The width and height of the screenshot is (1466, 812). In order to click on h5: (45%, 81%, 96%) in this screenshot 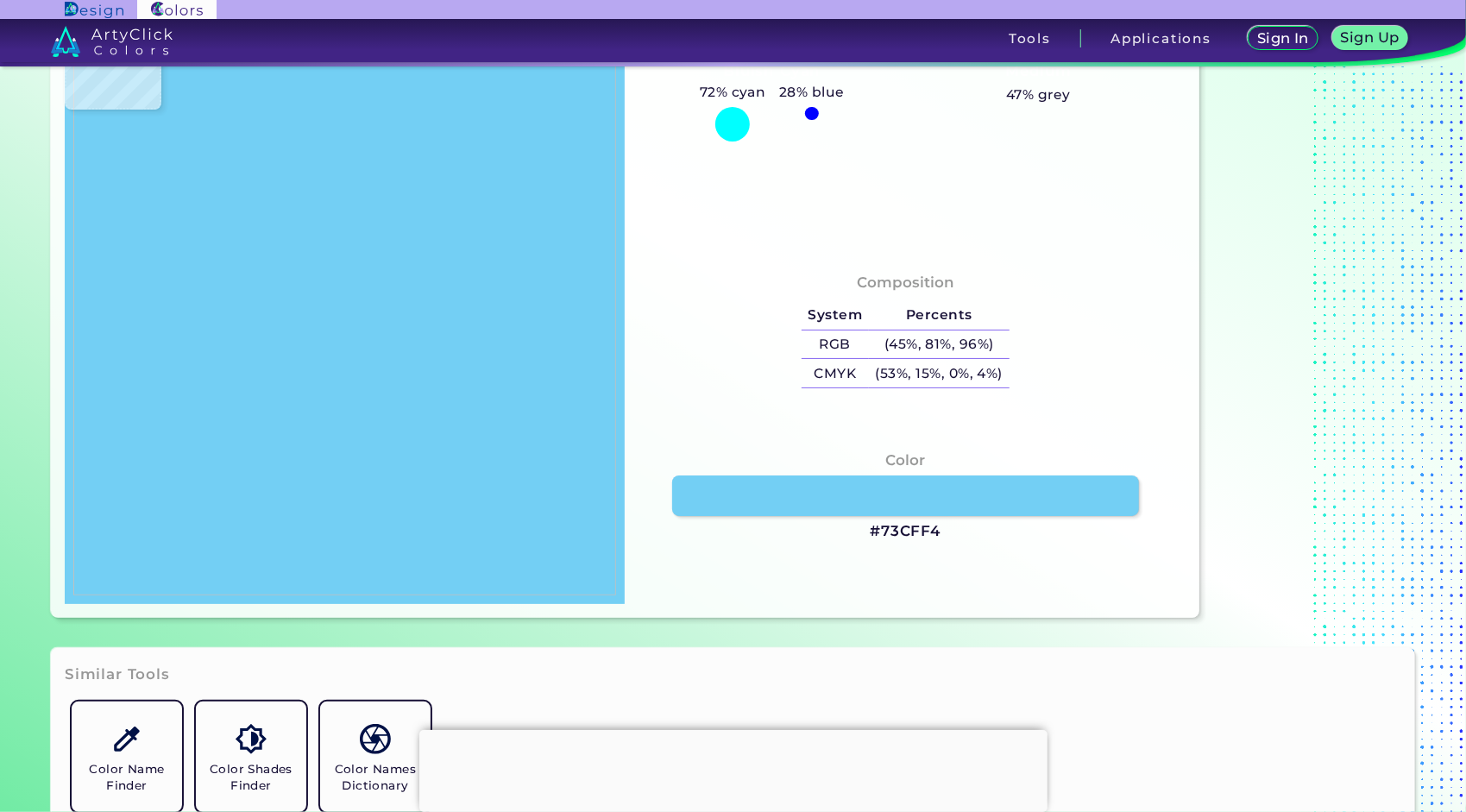, I will do `click(940, 344)`.